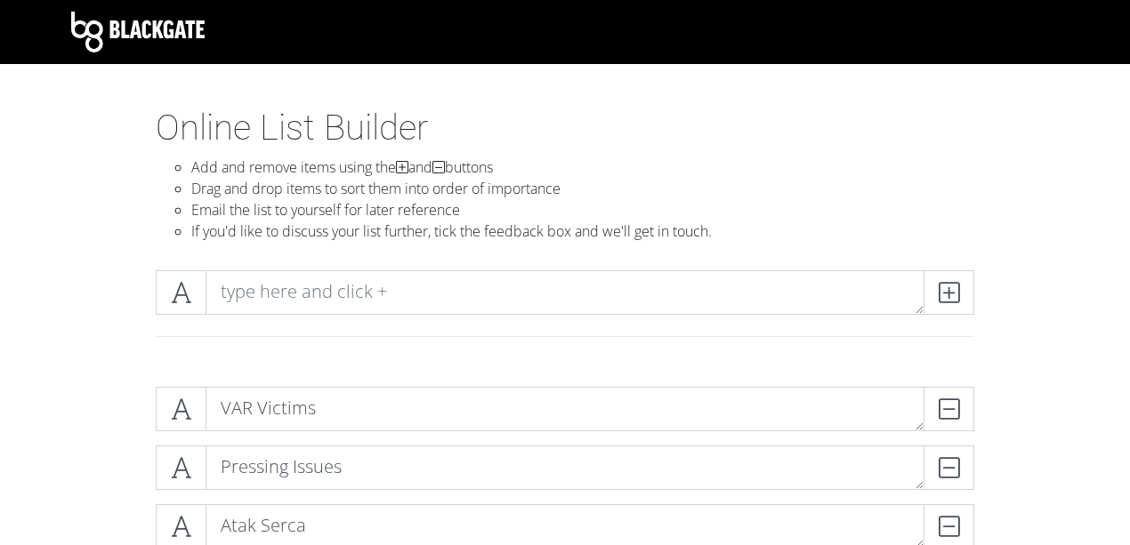 The height and width of the screenshot is (545, 1130). I want to click on img: Blackgate, so click(138, 32).